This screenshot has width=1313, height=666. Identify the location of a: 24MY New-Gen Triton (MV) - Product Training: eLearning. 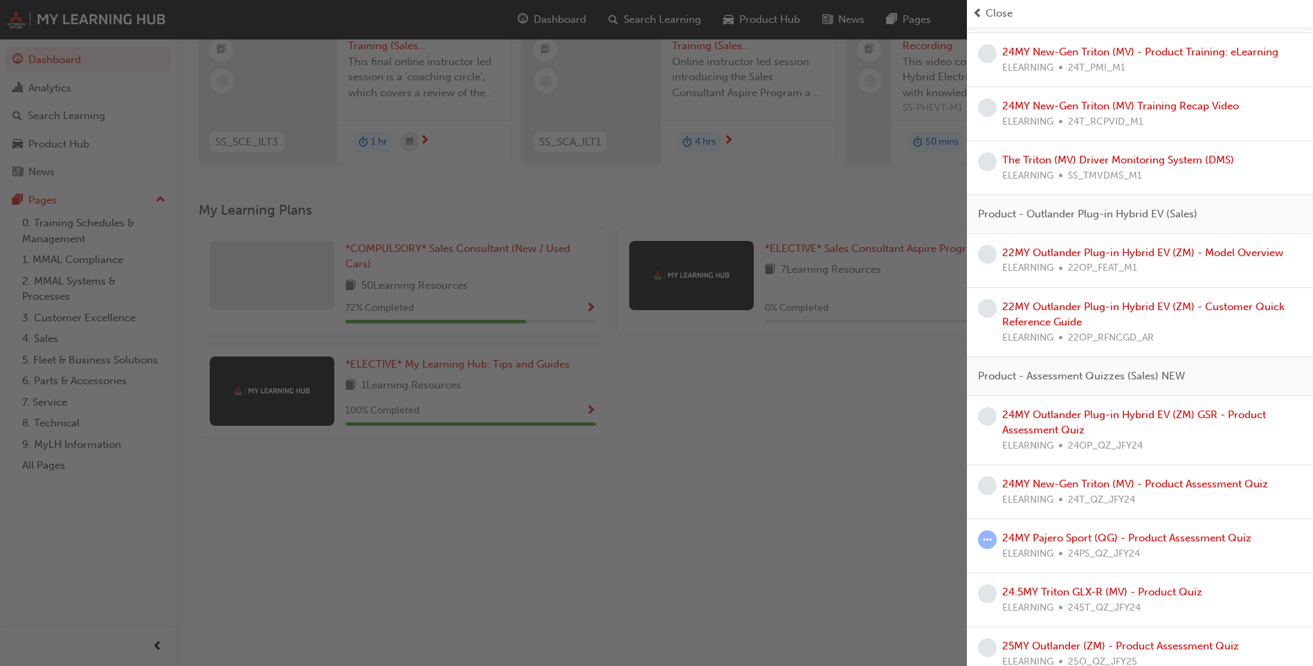
(1140, 52).